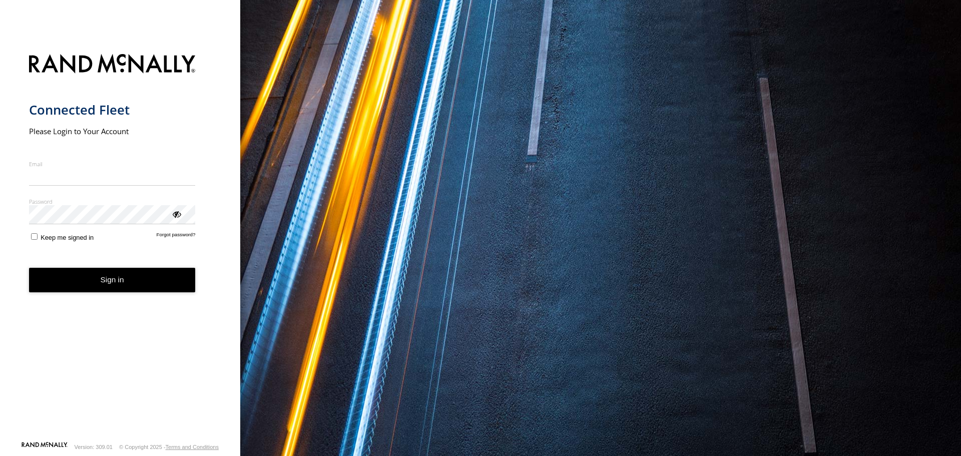 This screenshot has width=961, height=456. Describe the element at coordinates (192, 447) in the screenshot. I see `a: Terms and Conditions` at that location.